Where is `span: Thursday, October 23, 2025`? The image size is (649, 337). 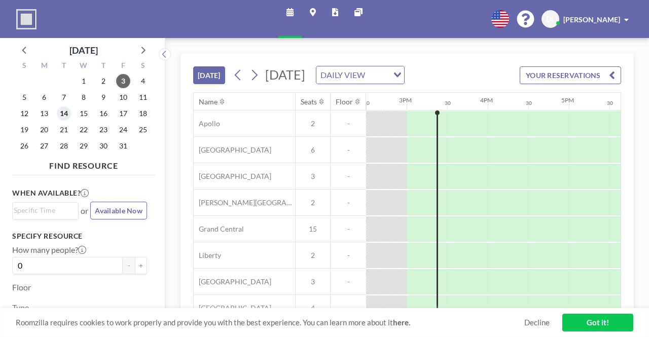 span: Thursday, October 23, 2025 is located at coordinates (103, 130).